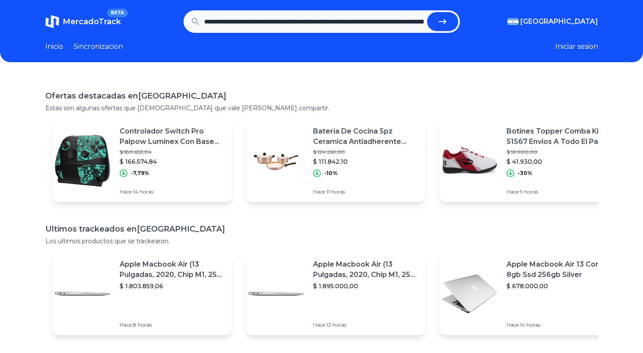 The height and width of the screenshot is (353, 643). Describe the element at coordinates (559, 286) in the screenshot. I see `p: $ 678.000,00` at that location.